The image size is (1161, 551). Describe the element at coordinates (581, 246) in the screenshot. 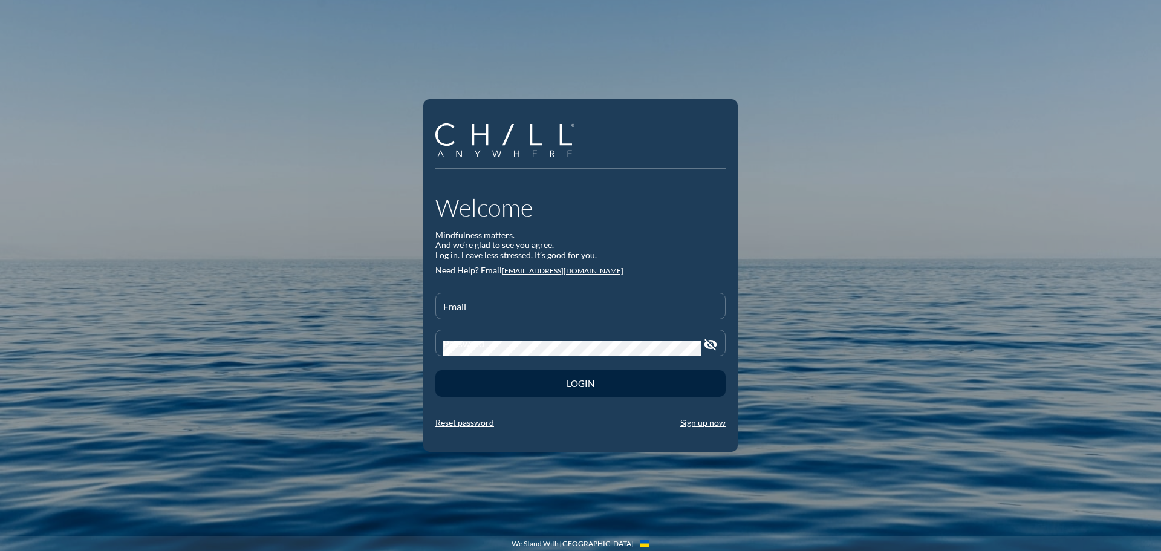

I see `div: Mindfulness matters. And we’re glad to see you agree. Log in. Leave less stressed. It’s good for ...` at that location.